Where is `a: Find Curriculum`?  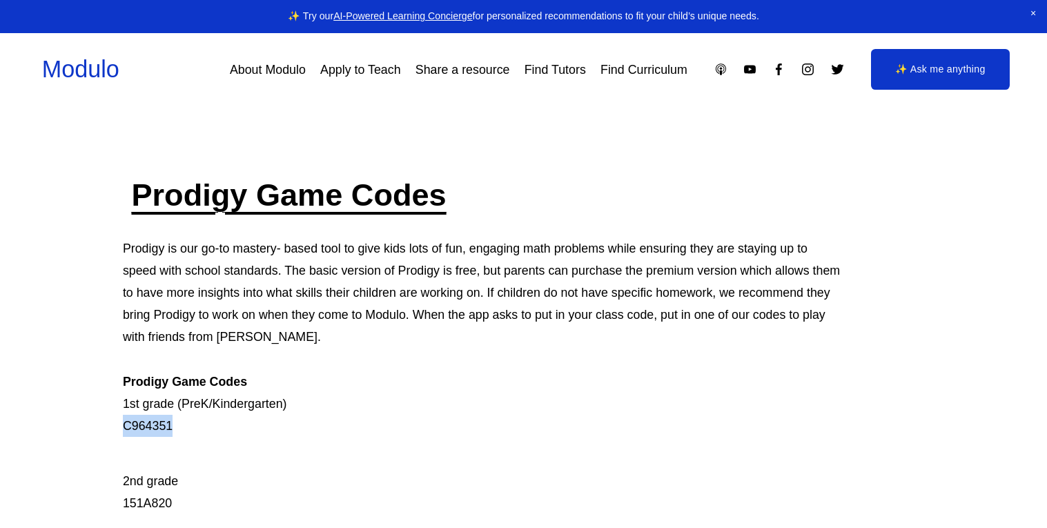
a: Find Curriculum is located at coordinates (644, 70).